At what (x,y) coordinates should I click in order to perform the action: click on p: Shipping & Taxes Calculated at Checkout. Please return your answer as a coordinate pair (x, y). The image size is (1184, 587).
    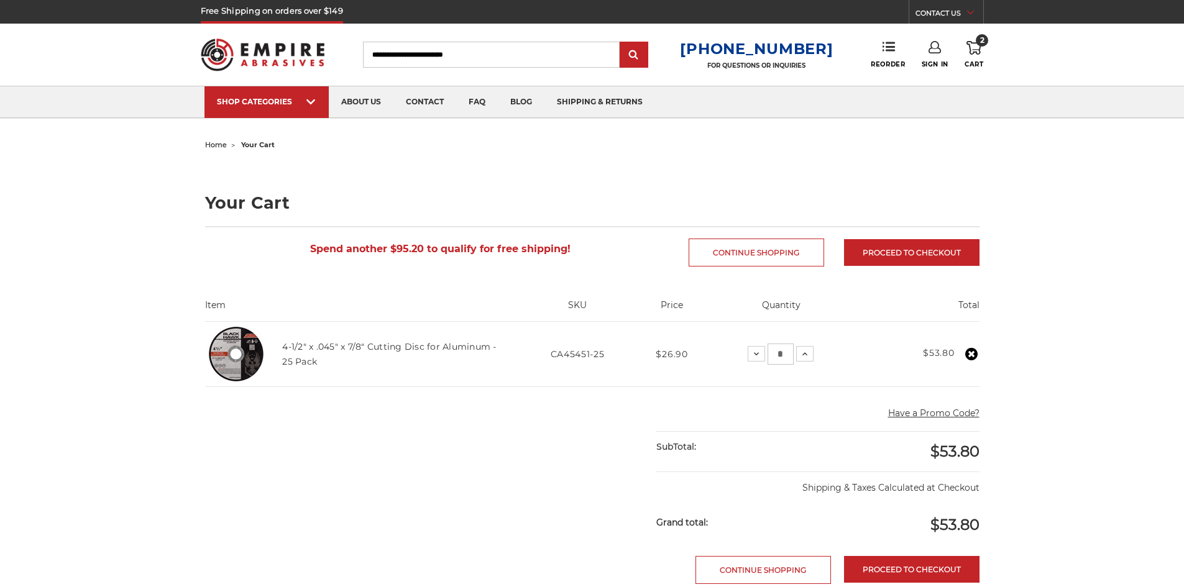
    Looking at the image, I should click on (818, 483).